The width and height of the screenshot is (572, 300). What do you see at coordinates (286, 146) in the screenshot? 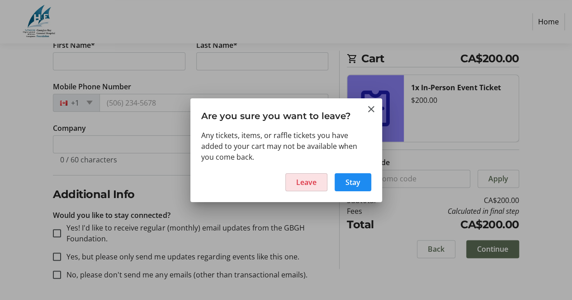
I see `div: Any tickets, items, or raffle tickets you have added to your cart may not be available when you c...` at bounding box center [286, 146].